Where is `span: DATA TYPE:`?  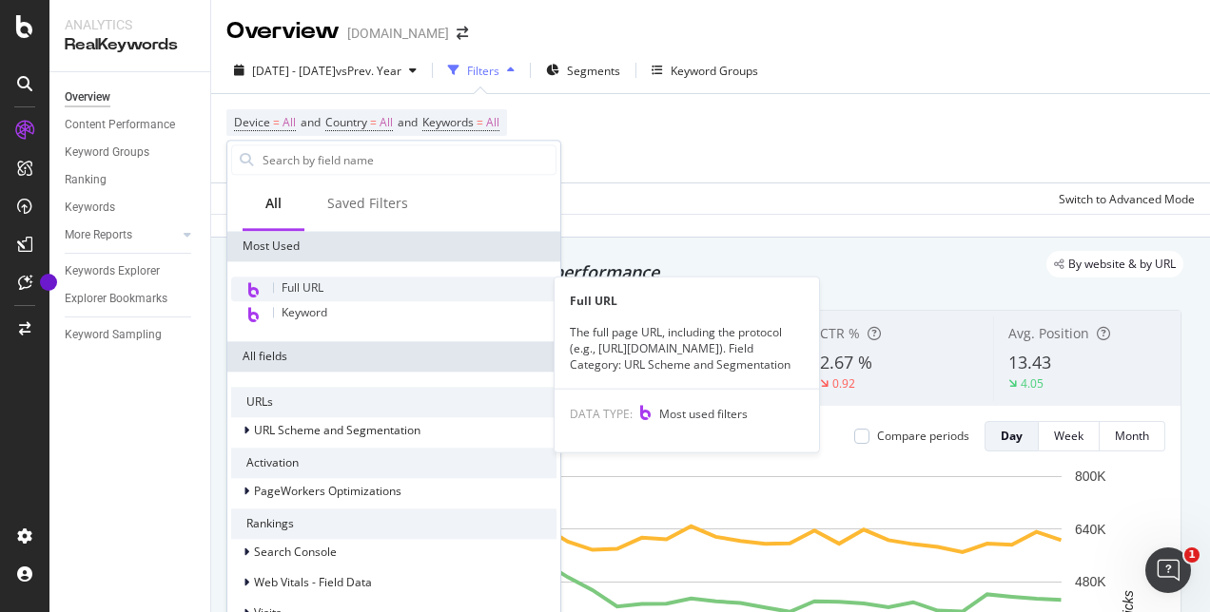
span: DATA TYPE: is located at coordinates (601, 413).